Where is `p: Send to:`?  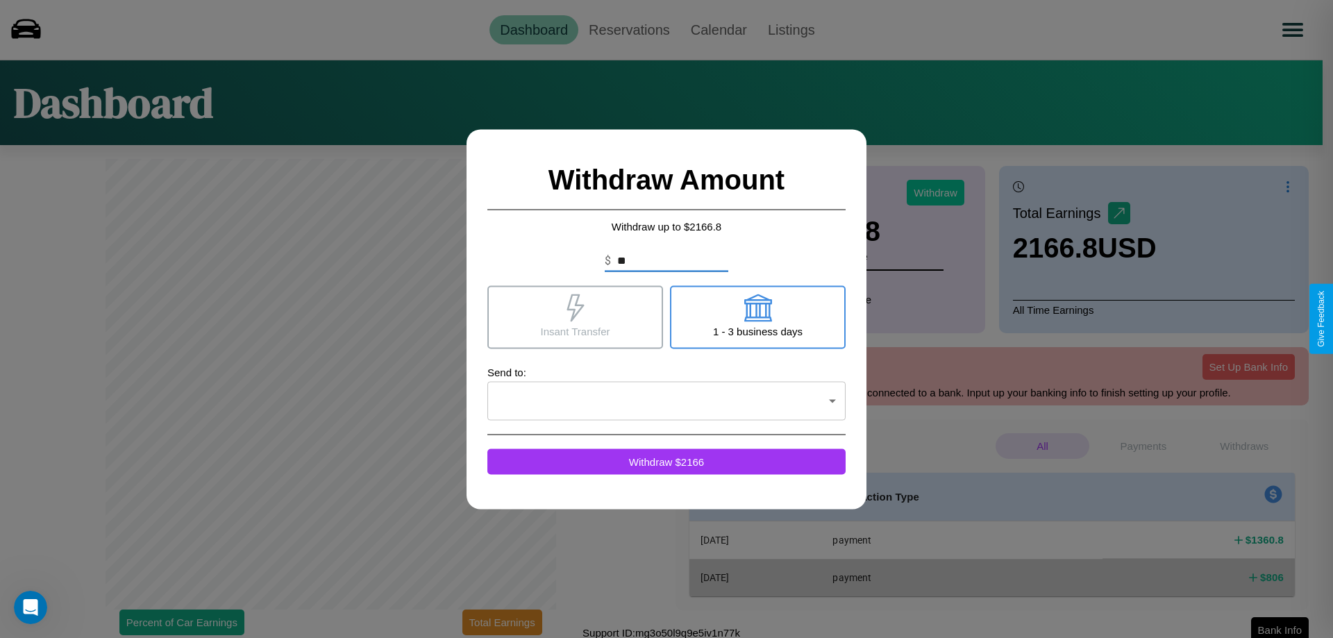
p: Send to: is located at coordinates (666, 371).